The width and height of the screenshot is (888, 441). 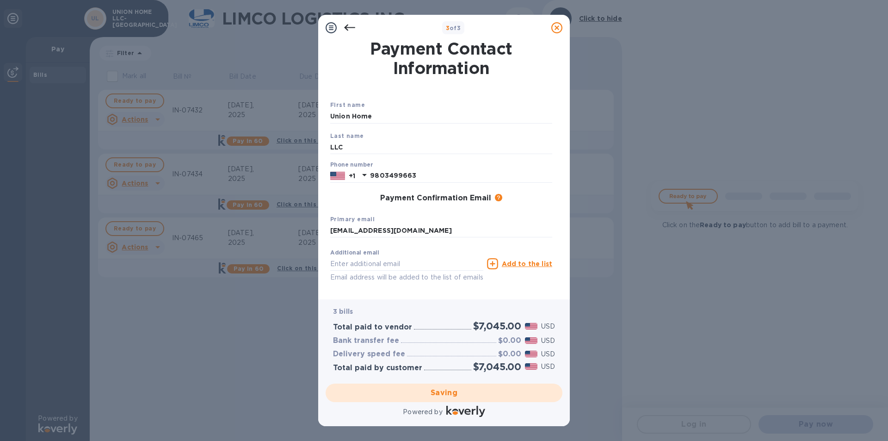 What do you see at coordinates (352, 165) in the screenshot?
I see `label: Phone number` at bounding box center [352, 165].